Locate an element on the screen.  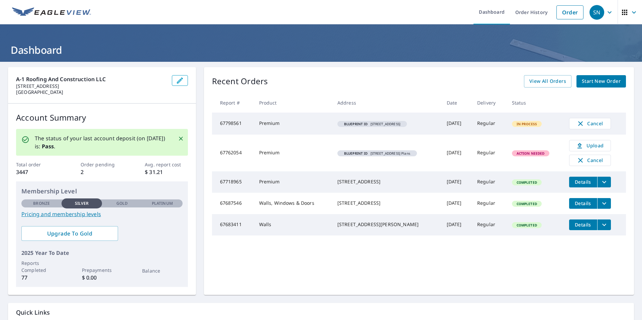
button: filesDropdownBtn-67718965 is located at coordinates (604, 182).